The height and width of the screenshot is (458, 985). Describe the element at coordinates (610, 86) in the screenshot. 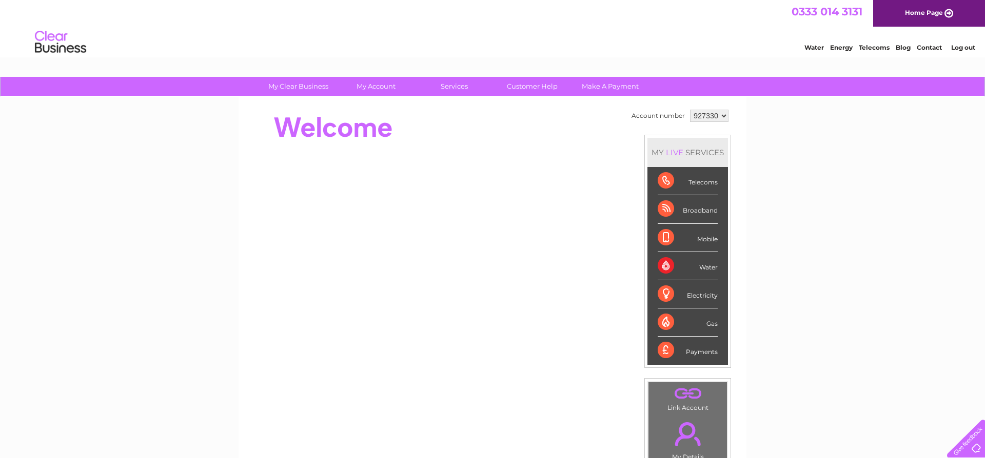

I see `a: Make A Payment` at that location.